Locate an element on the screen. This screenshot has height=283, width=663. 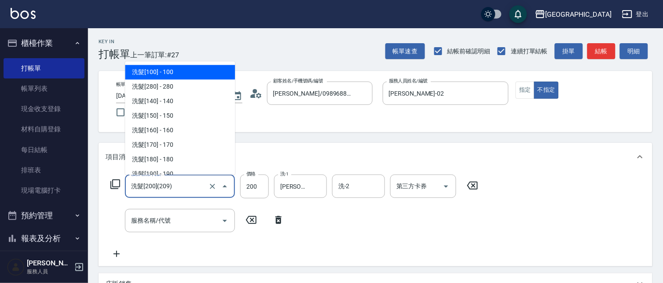
img: Person is located at coordinates (16, 267).